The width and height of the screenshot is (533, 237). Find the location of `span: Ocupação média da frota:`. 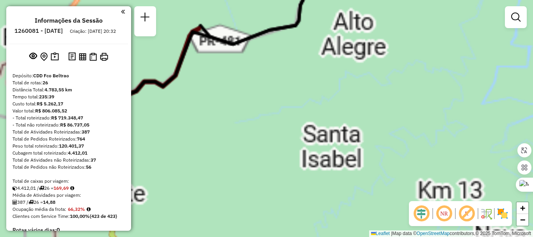

span: Ocupação média da frota: is located at coordinates (39, 209).